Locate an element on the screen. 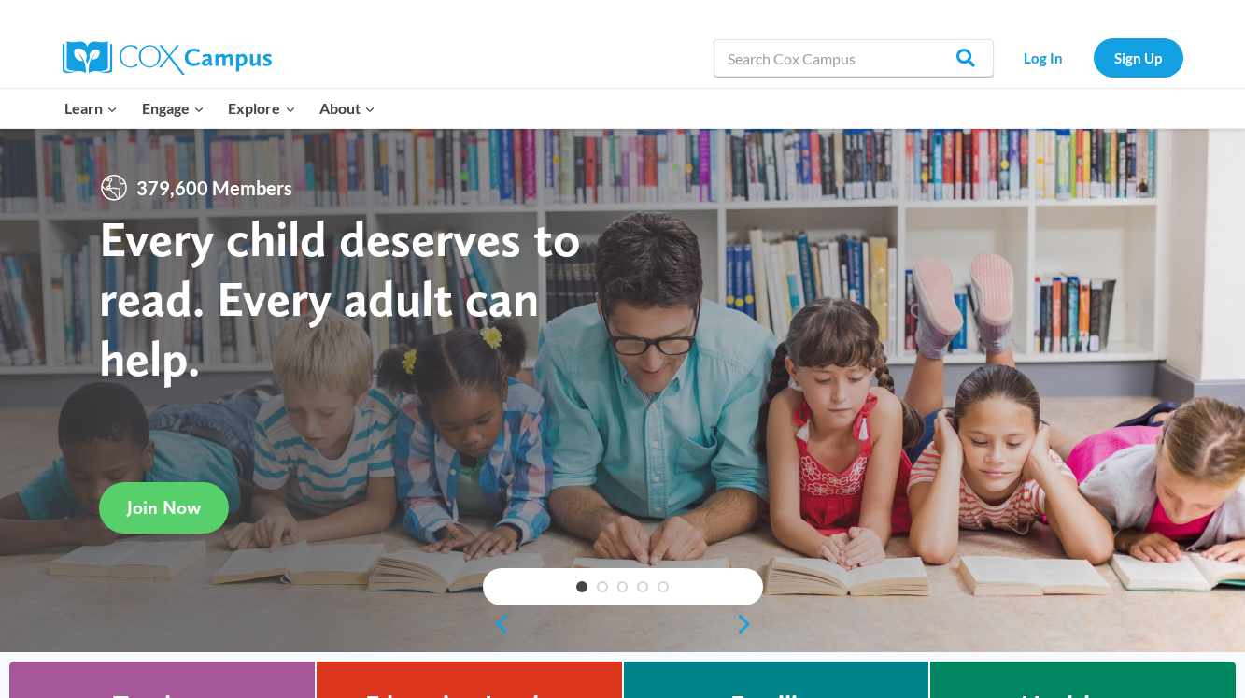 This screenshot has height=698, width=1245. a: 1 is located at coordinates (582, 586).